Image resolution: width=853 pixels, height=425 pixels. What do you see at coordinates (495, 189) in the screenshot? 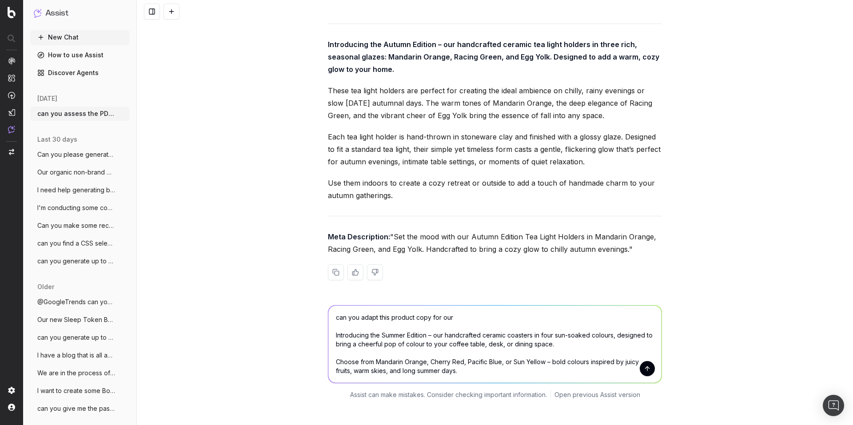
I see `p: Use them indoors to create a cozy retreat or outside to add a touch of handmade charm to your aut...` at bounding box center [495, 189].